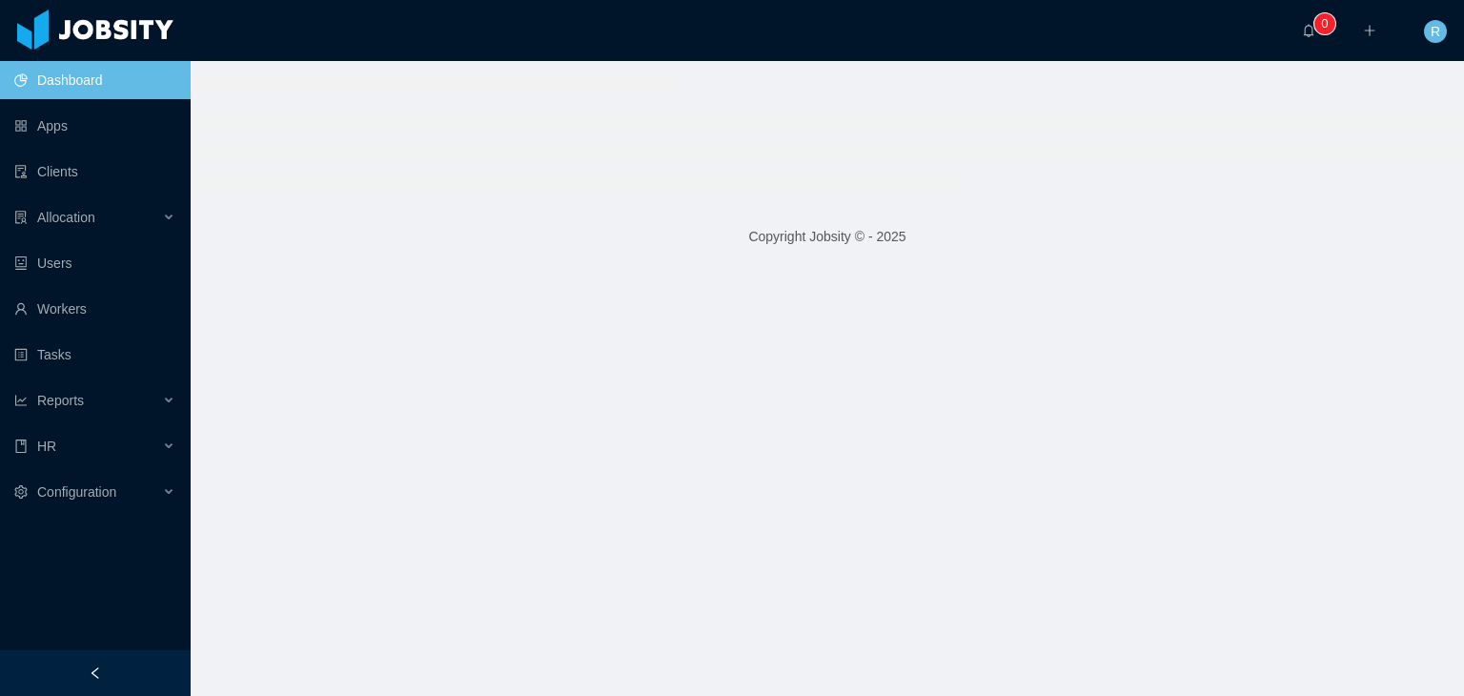 This screenshot has width=1464, height=696. I want to click on a: icon: robotUsers, so click(94, 263).